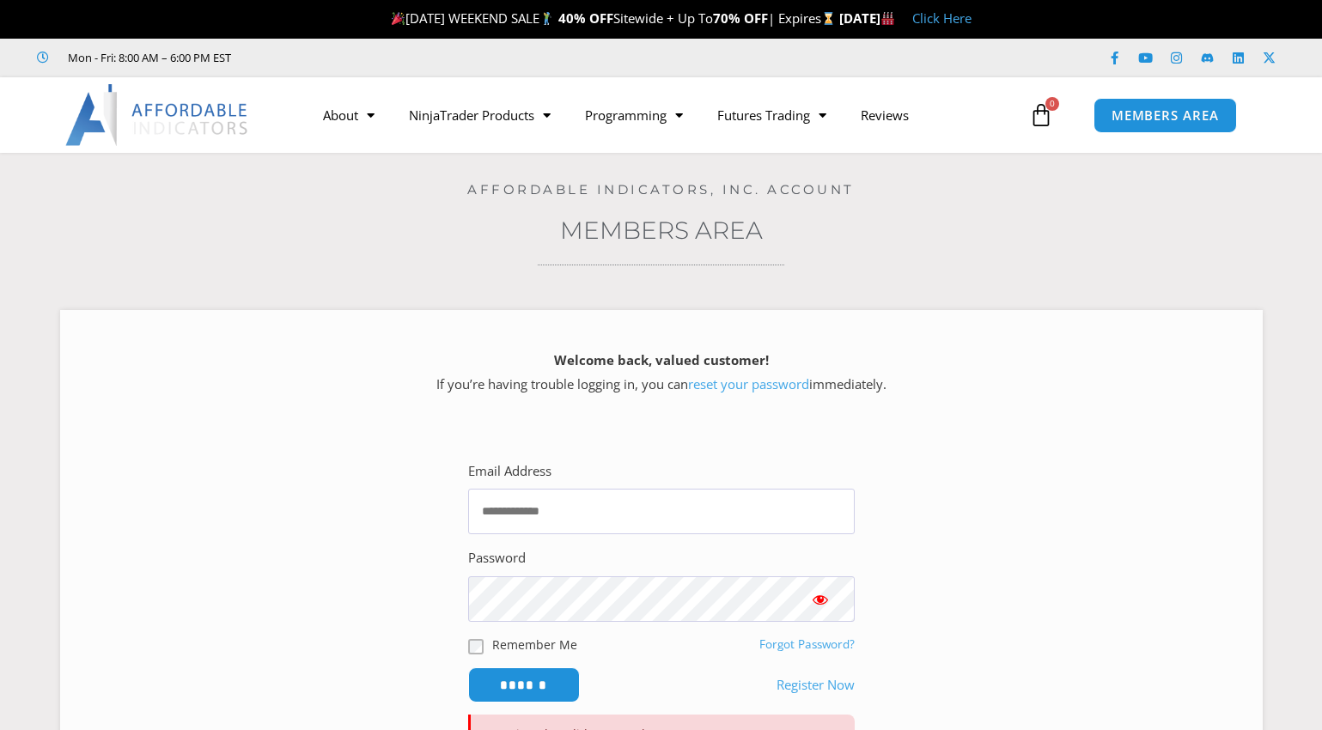  Describe the element at coordinates (586, 18) in the screenshot. I see `strong: 40% OFF` at that location.